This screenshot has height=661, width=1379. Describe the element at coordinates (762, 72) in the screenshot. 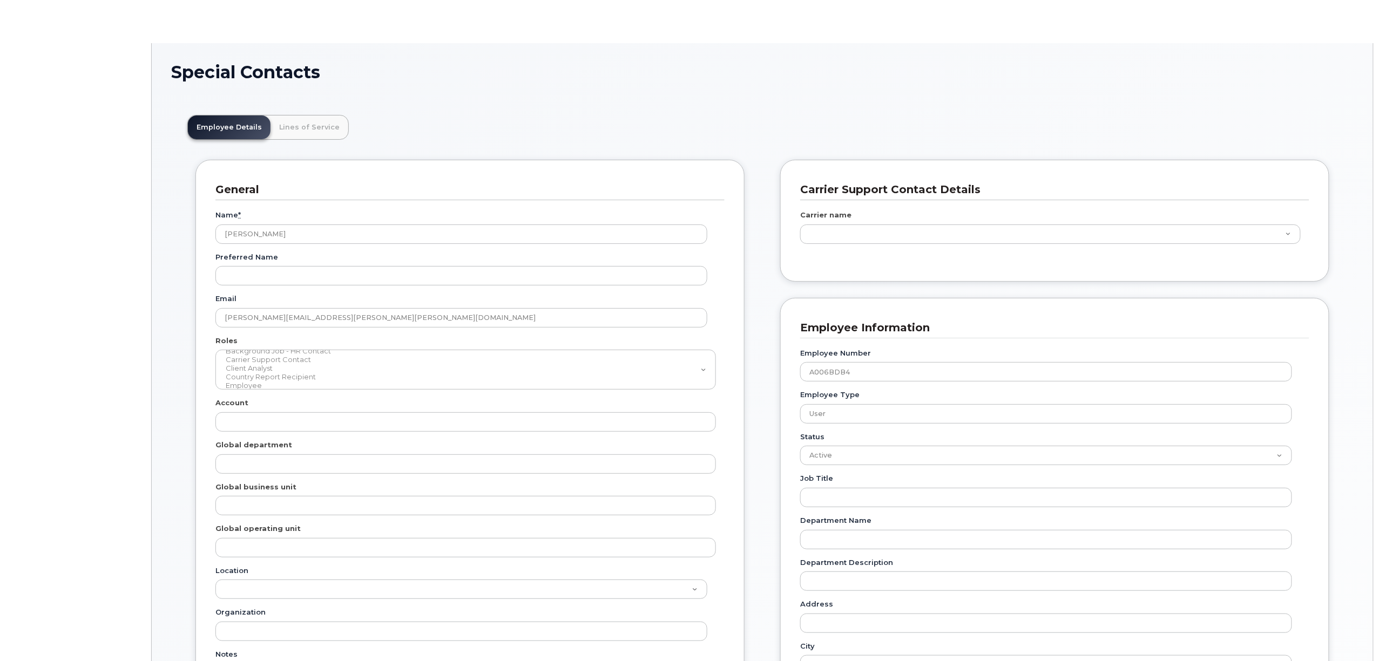

I see `h1: Special Contacts` at that location.